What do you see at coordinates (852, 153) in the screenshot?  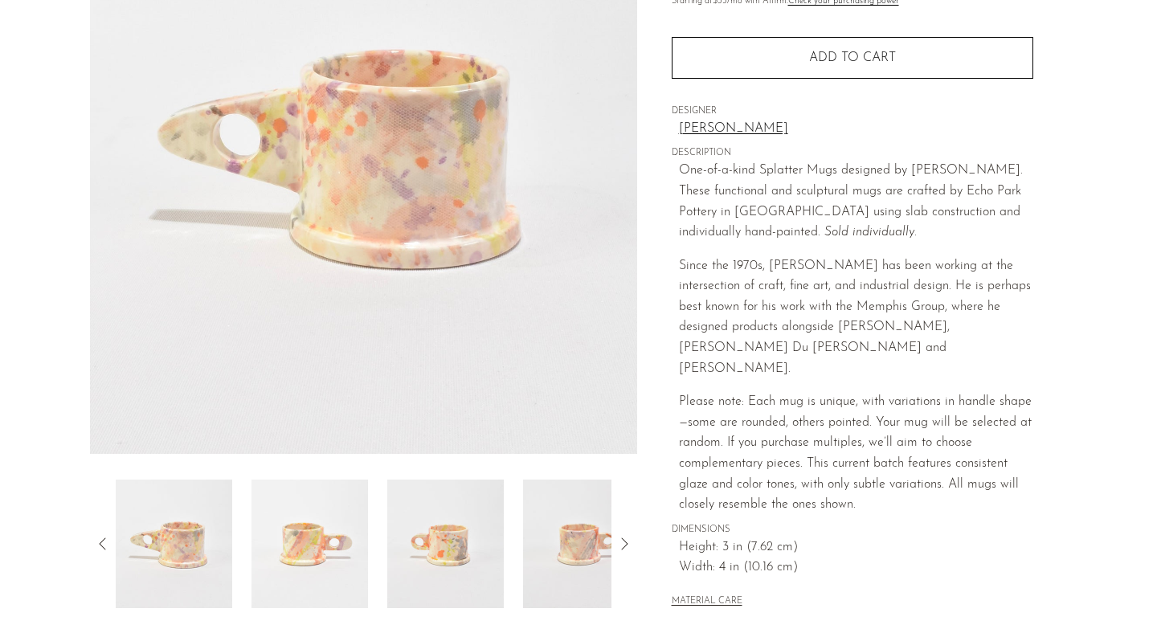 I see `span: DESCRIPTION` at bounding box center [852, 153].